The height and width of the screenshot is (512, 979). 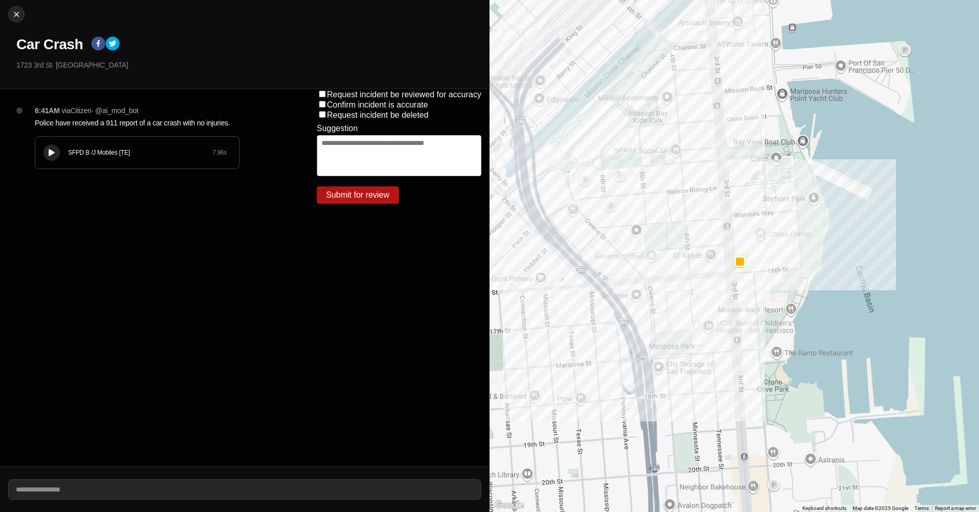 What do you see at coordinates (338, 129) in the screenshot?
I see `label: Suggestion` at bounding box center [338, 129].